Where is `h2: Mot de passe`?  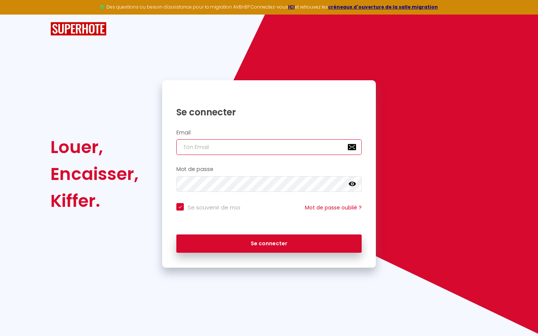
h2: Mot de passe is located at coordinates (269, 169).